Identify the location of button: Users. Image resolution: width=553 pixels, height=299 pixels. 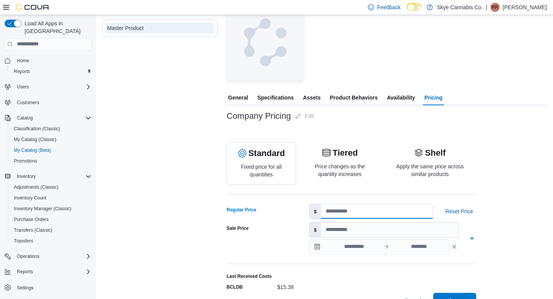
(23, 87).